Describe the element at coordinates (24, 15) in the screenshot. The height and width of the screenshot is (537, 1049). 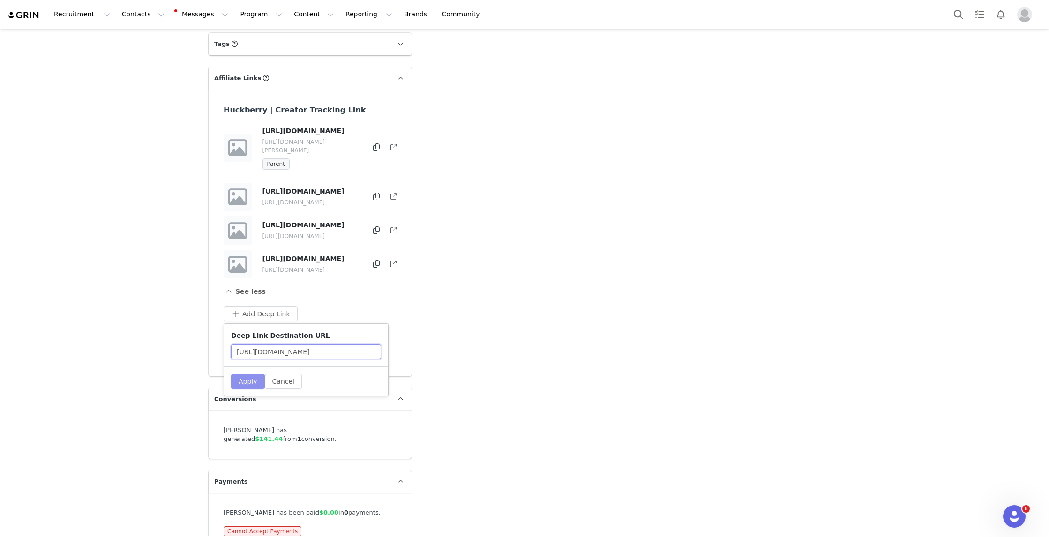
I see `a: grin logo` at that location.